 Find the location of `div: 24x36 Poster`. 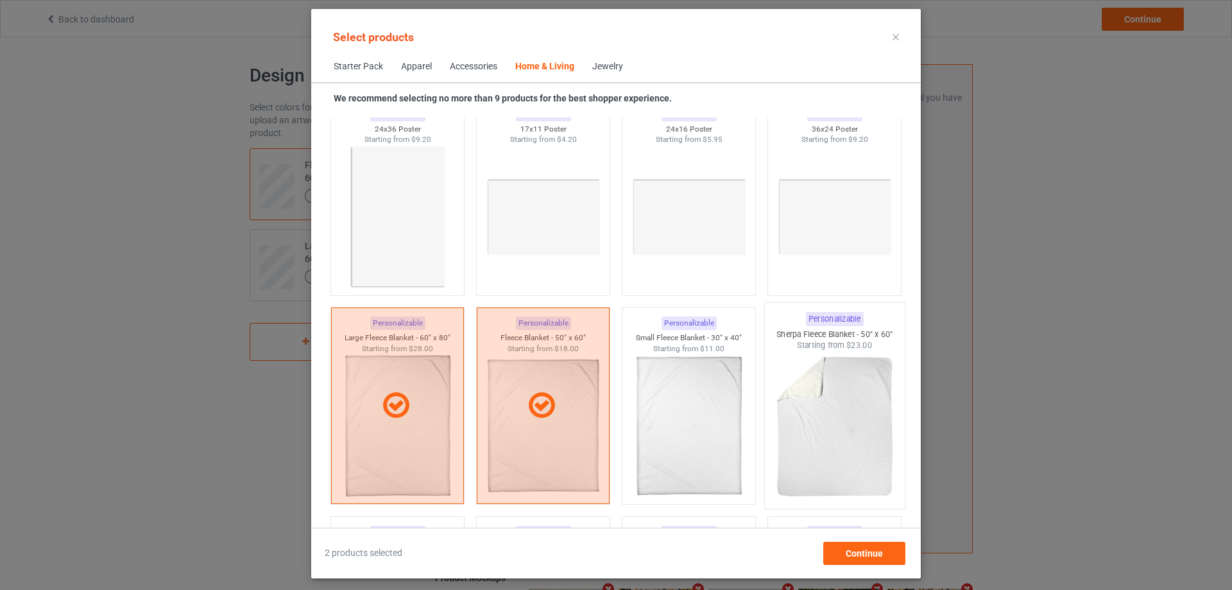

div: 24x36 Poster is located at coordinates (398, 129).